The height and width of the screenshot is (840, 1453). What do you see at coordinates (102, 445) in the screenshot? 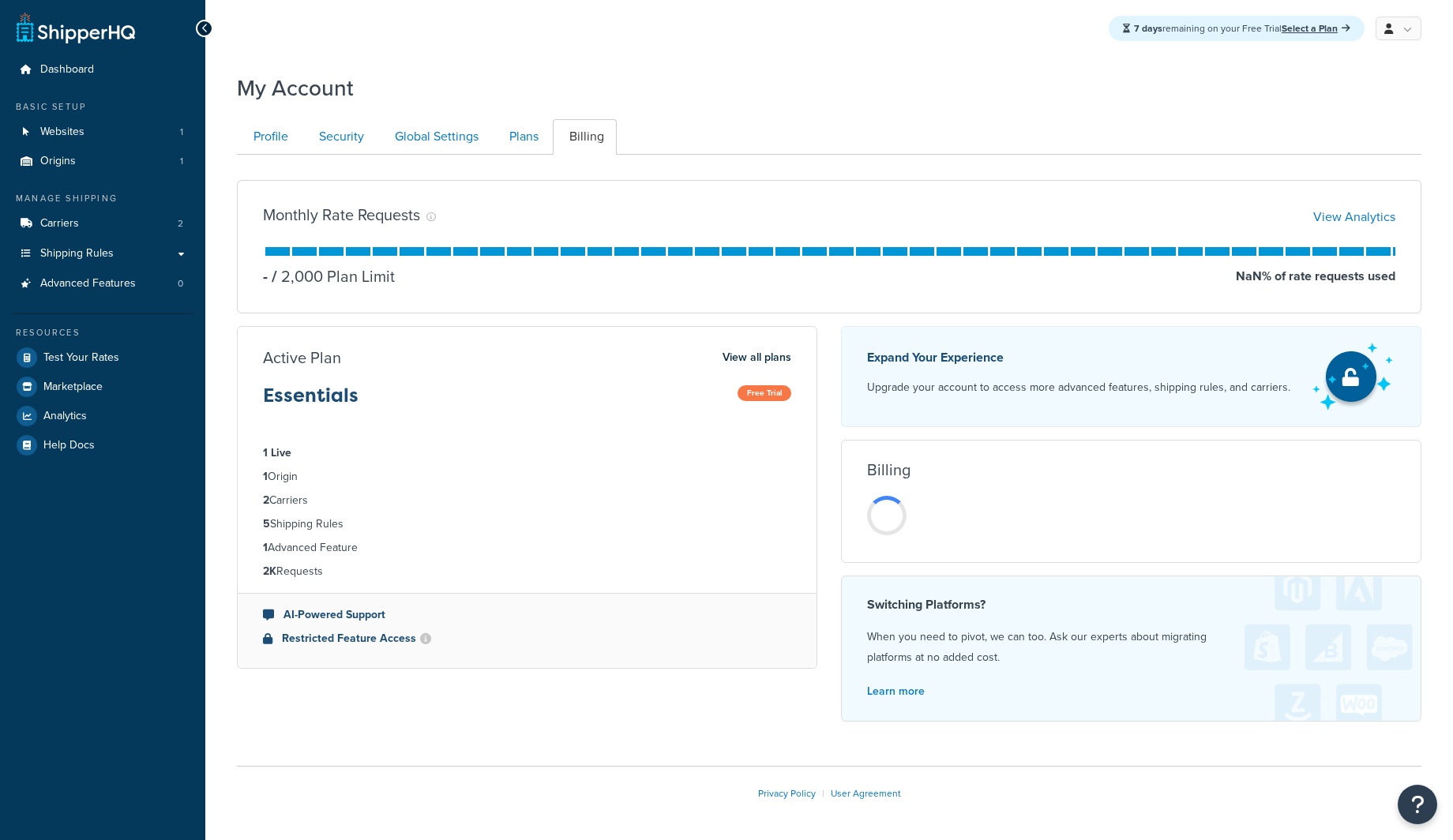
I see `a: Help Docs` at bounding box center [102, 445].